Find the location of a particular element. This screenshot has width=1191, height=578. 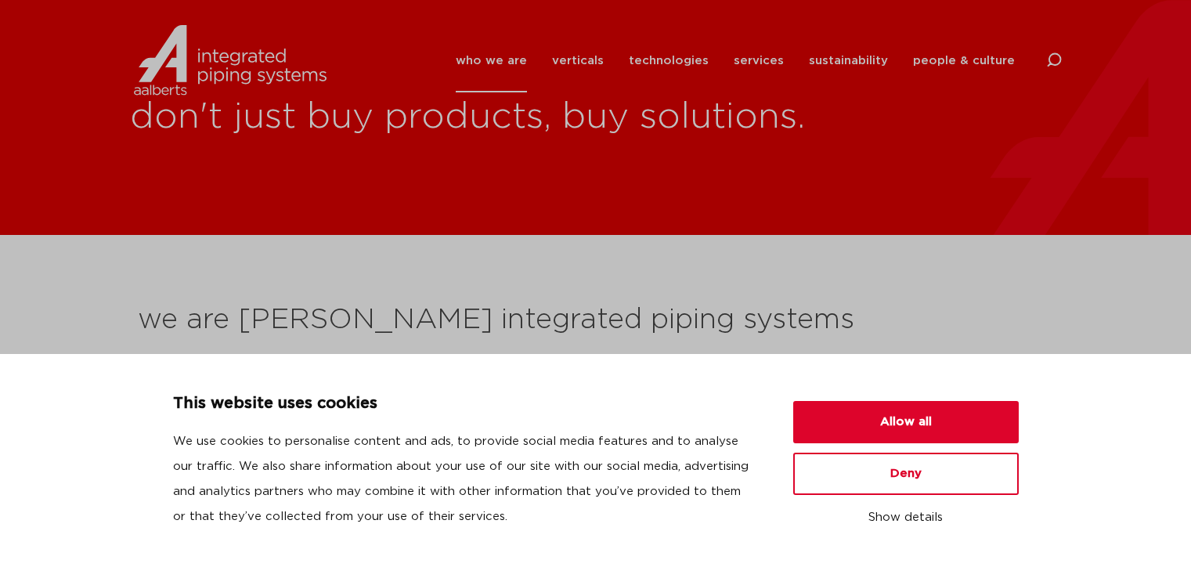

a: technologies is located at coordinates (668, 60).